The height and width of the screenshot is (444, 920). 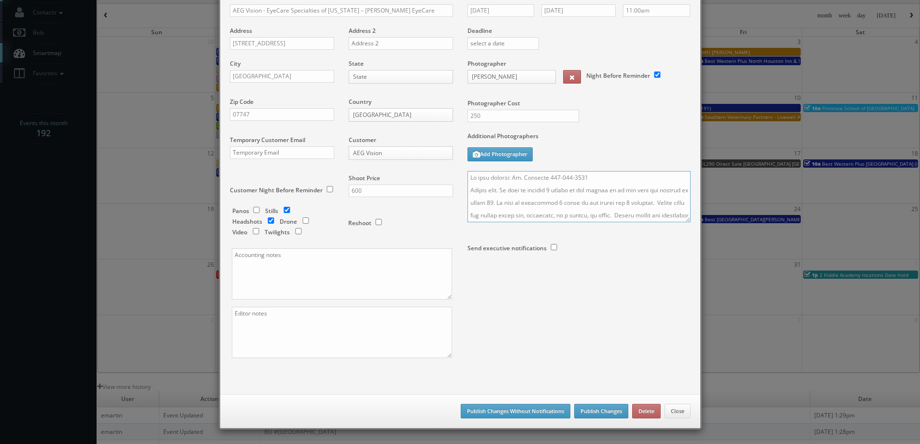 What do you see at coordinates (579, 138) in the screenshot?
I see `label: Additional Photographers` at bounding box center [579, 138].